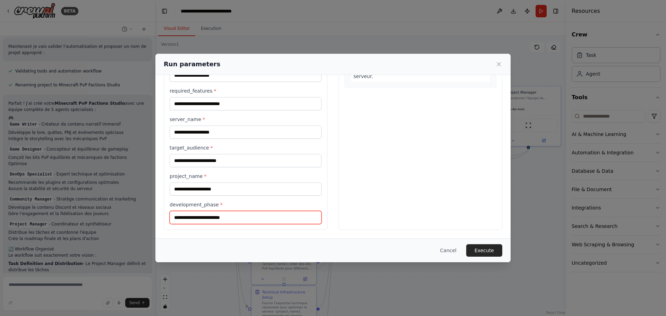  I want to click on span: Un plan de travail détaillé avec les tâches assignées à chaque spécialiste (Game Writer, Game Des..., so click(420, 62).